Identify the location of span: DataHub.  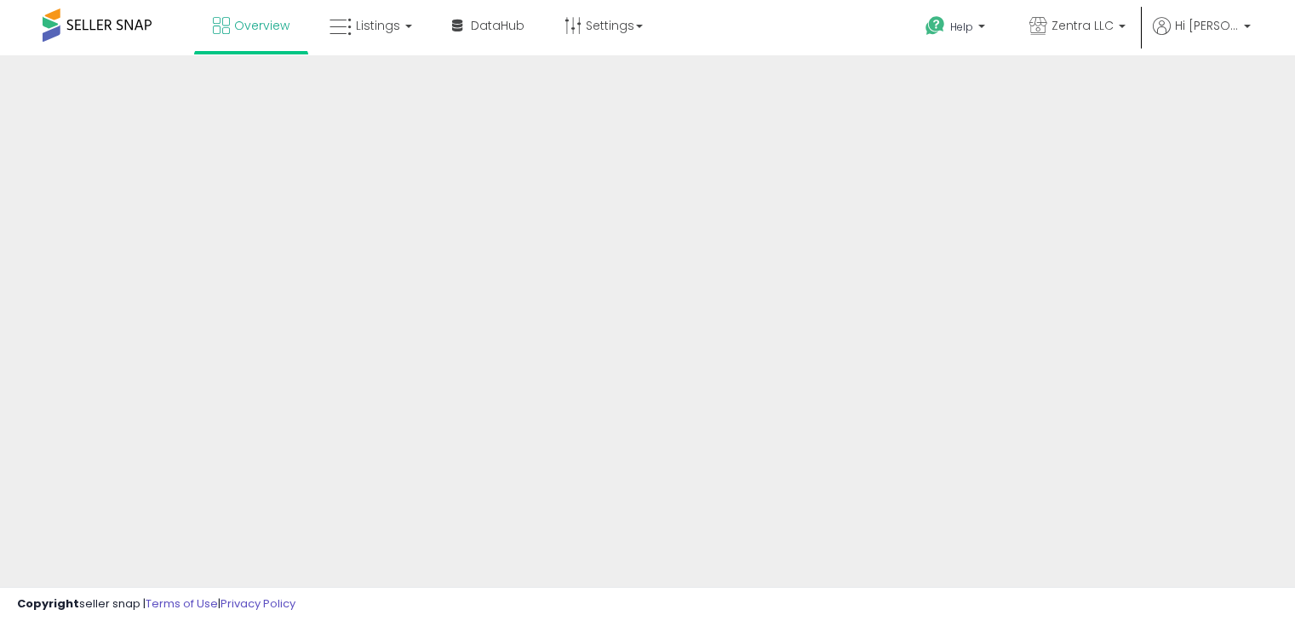
(497, 26).